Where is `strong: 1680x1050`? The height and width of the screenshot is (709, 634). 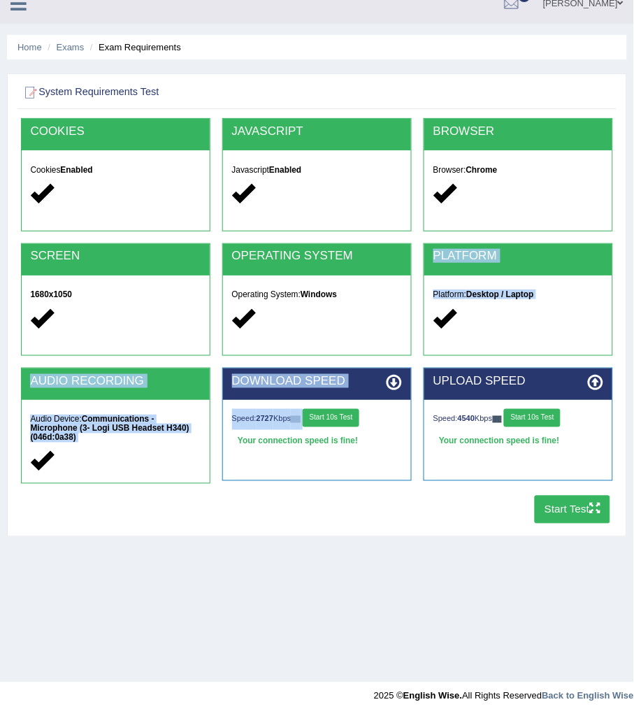 strong: 1680x1050 is located at coordinates (51, 294).